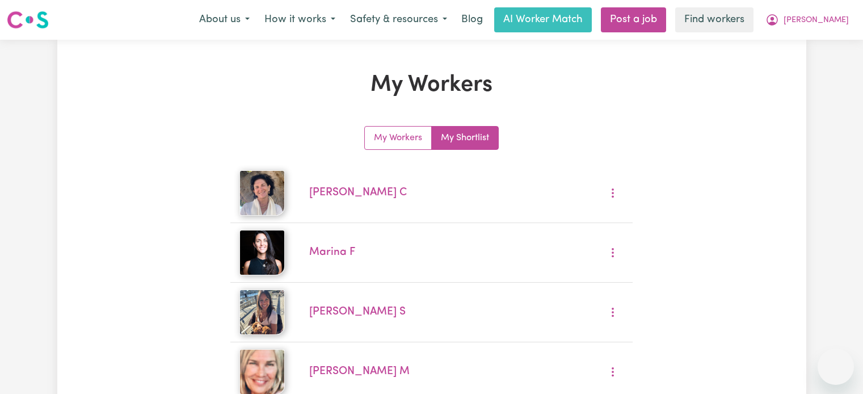  Describe the element at coordinates (715, 20) in the screenshot. I see `a: Find workers` at that location.